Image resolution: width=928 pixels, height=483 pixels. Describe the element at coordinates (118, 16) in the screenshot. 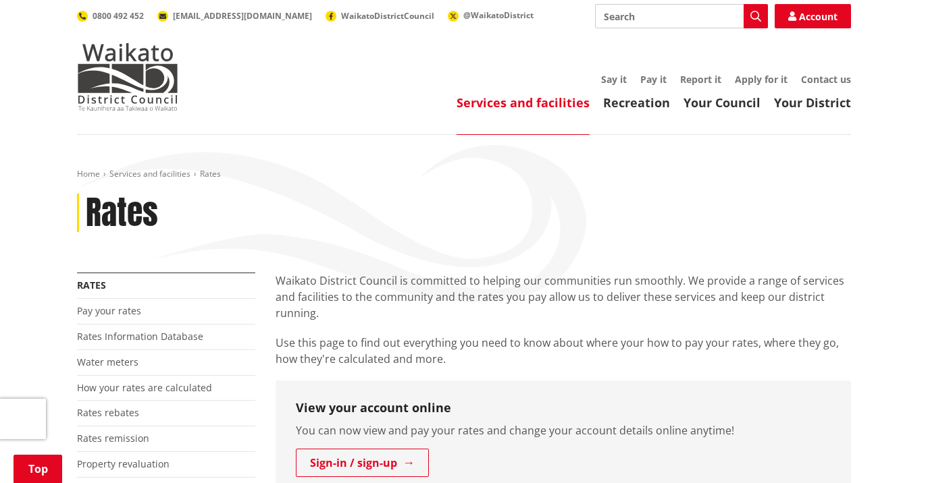

I see `span: 0800 492 452` at that location.